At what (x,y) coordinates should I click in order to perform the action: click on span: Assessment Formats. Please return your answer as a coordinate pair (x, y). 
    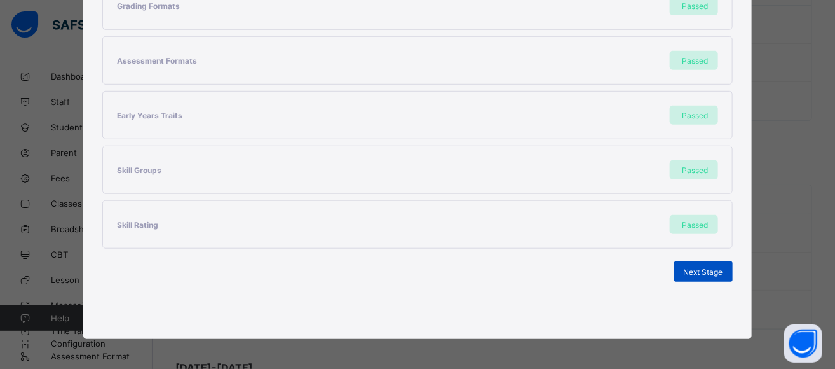
    Looking at the image, I should click on (157, 60).